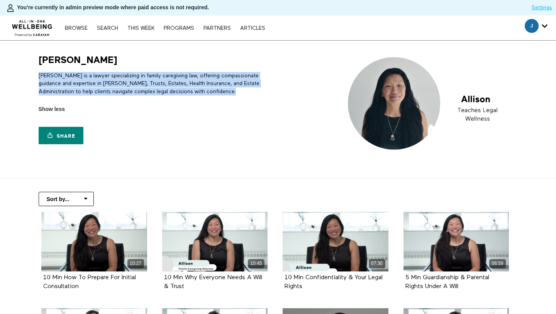 The width and height of the screenshot is (556, 314). Describe the element at coordinates (213, 282) in the screenshot. I see `a: 10 Min Why Everyone Needs A Will & Trust` at that location.